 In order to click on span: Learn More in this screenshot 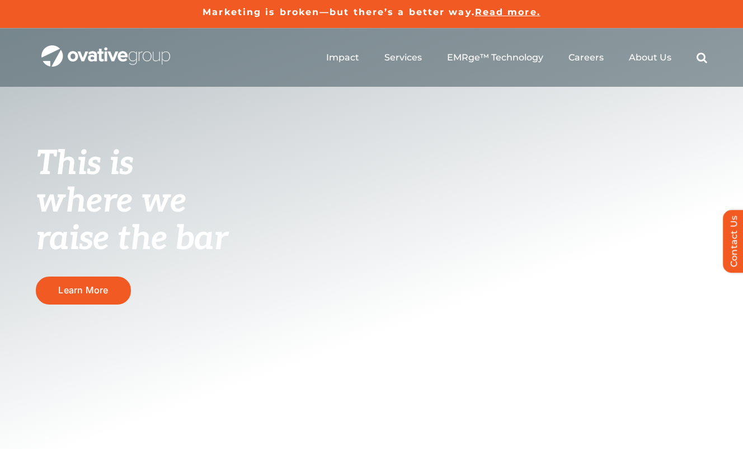, I will do `click(83, 290)`.